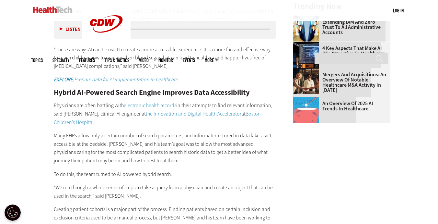  What do you see at coordinates (399, 10) in the screenshot?
I see `div: User menu` at bounding box center [399, 10].